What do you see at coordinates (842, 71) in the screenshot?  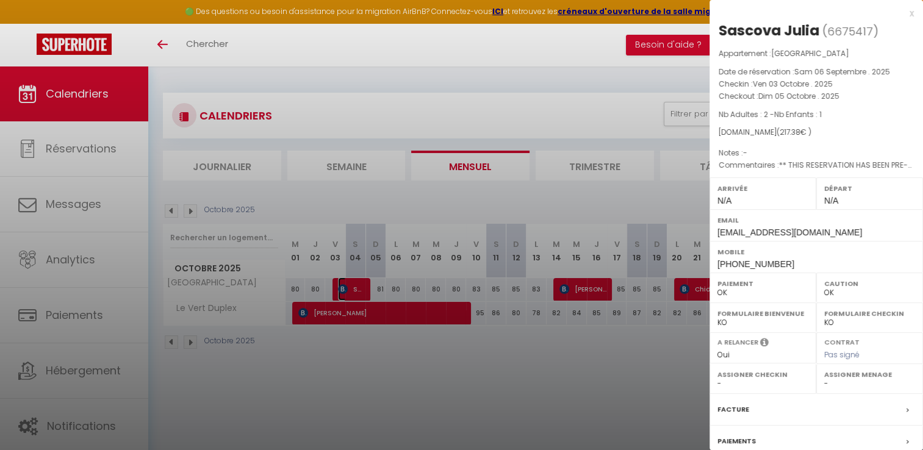 I see `span: Sam 06 Septembre . 2025` at bounding box center [842, 71].